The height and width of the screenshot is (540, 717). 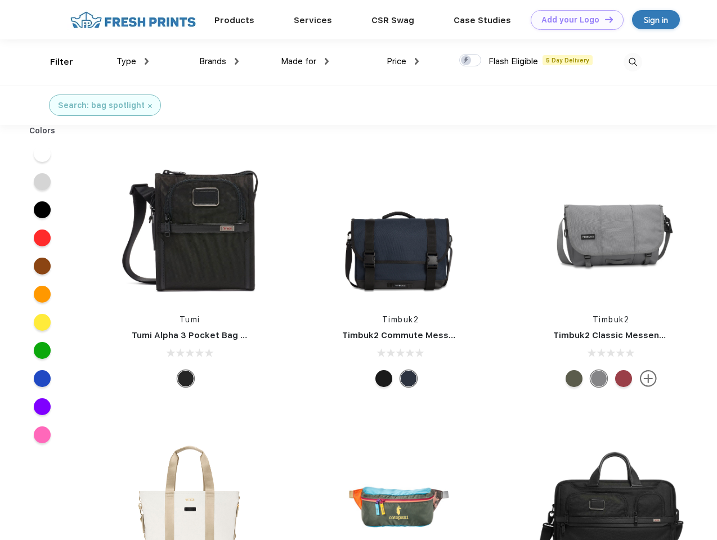 What do you see at coordinates (150, 106) in the screenshot?
I see `img: filter_cancel.svg` at bounding box center [150, 106].